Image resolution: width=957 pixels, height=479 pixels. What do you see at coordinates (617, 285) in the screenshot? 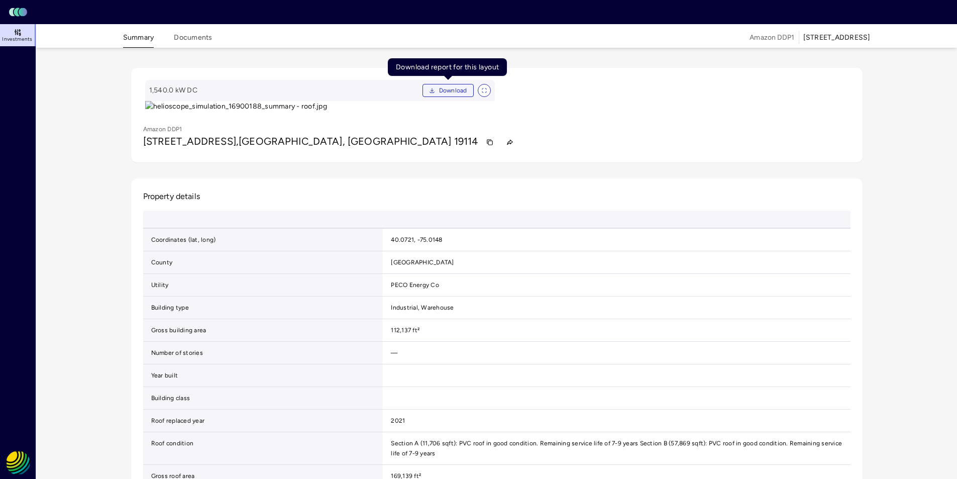
I see `td: PECO Energy Co` at bounding box center [617, 285].